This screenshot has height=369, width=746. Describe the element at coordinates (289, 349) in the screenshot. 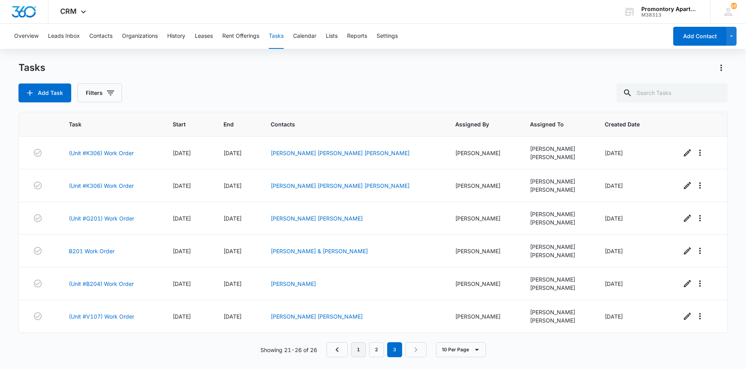

I see `p: Showing 21-26 of 26` at that location.